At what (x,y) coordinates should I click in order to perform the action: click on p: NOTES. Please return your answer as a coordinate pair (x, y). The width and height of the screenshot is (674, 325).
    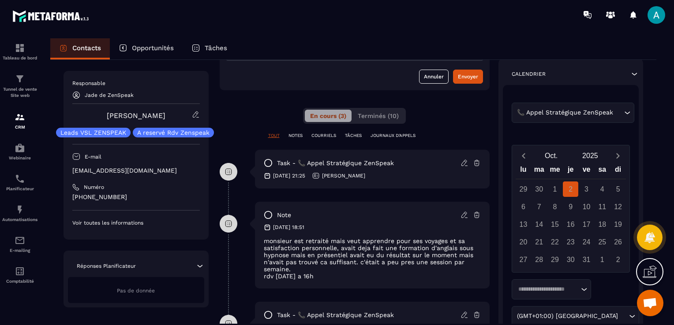
    Looking at the image, I should click on (295, 136).